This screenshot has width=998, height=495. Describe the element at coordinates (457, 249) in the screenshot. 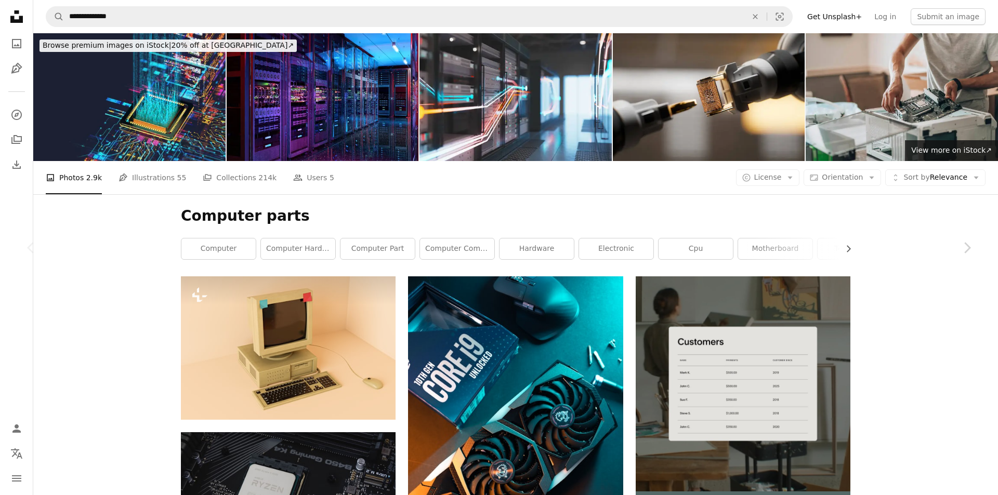

I see `a: computer components` at that location.